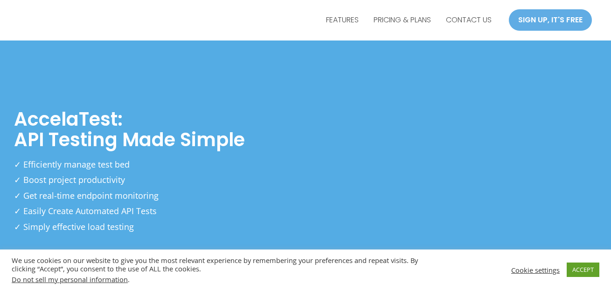 The image size is (611, 290). Describe the element at coordinates (408, 20) in the screenshot. I see `nav: Site Navigation` at that location.